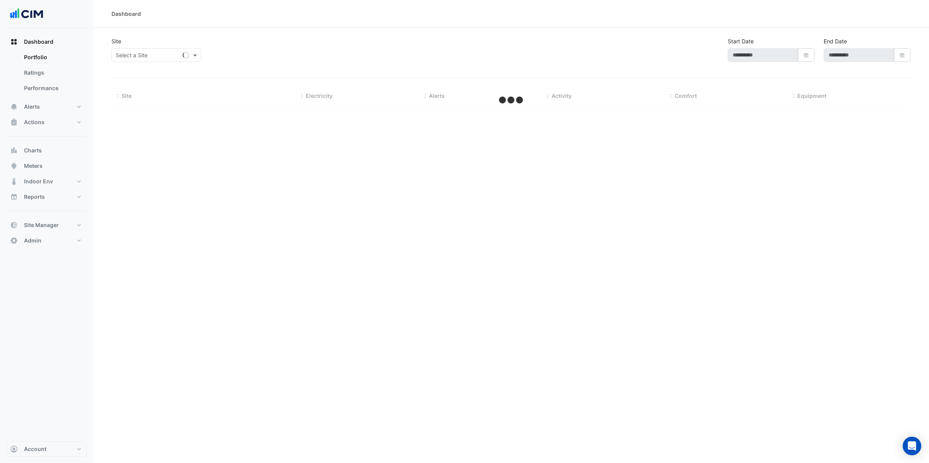 Image resolution: width=929 pixels, height=463 pixels. What do you see at coordinates (14, 241) in the screenshot?
I see `app-icon: Admin` at bounding box center [14, 241].